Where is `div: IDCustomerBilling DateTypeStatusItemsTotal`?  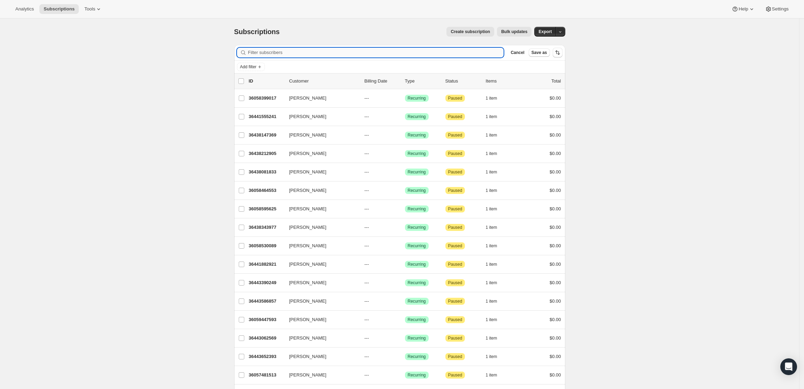 div: IDCustomerBilling DateTypeStatusItemsTotal is located at coordinates (405, 81).